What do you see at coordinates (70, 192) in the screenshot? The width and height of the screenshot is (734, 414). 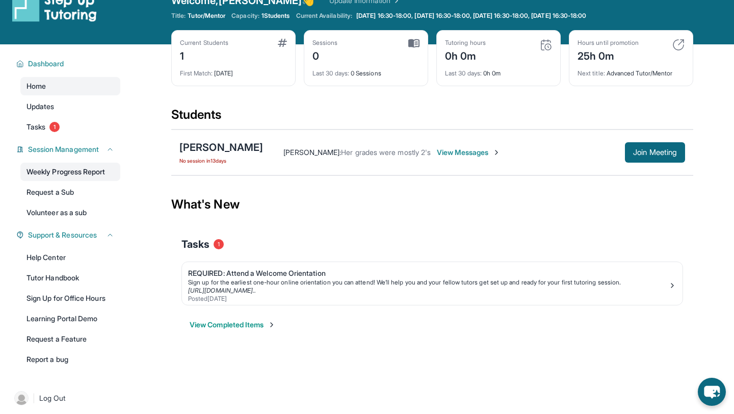 I see `a: Request a Sub` at bounding box center [70, 192].